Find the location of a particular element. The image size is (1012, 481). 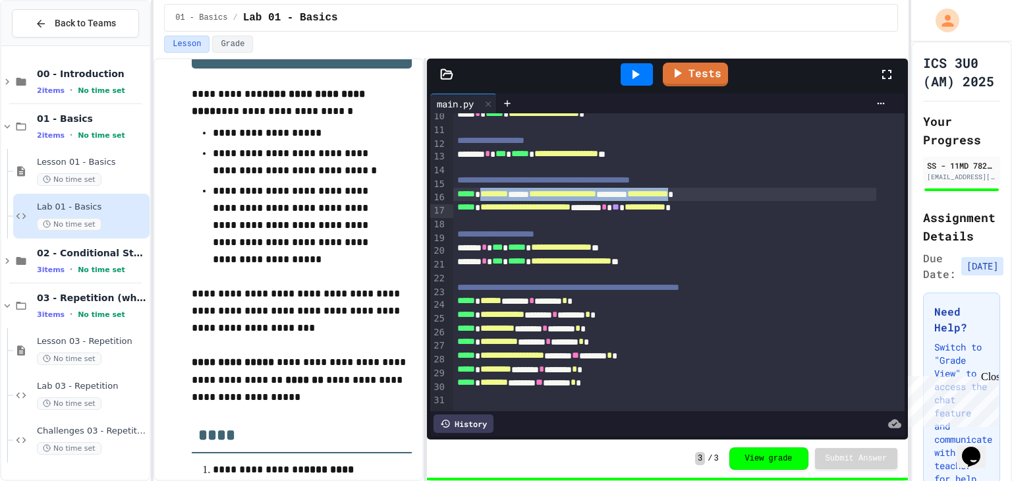

button: Grade is located at coordinates (233, 44).